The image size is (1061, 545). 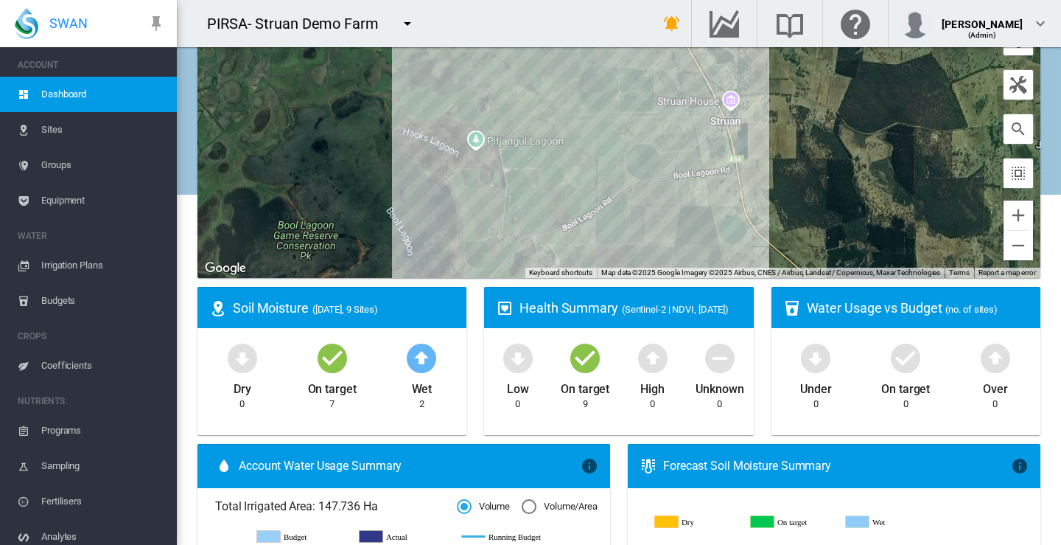 What do you see at coordinates (630, 307) in the screenshot?
I see `div: Health Summary` at bounding box center [630, 307].